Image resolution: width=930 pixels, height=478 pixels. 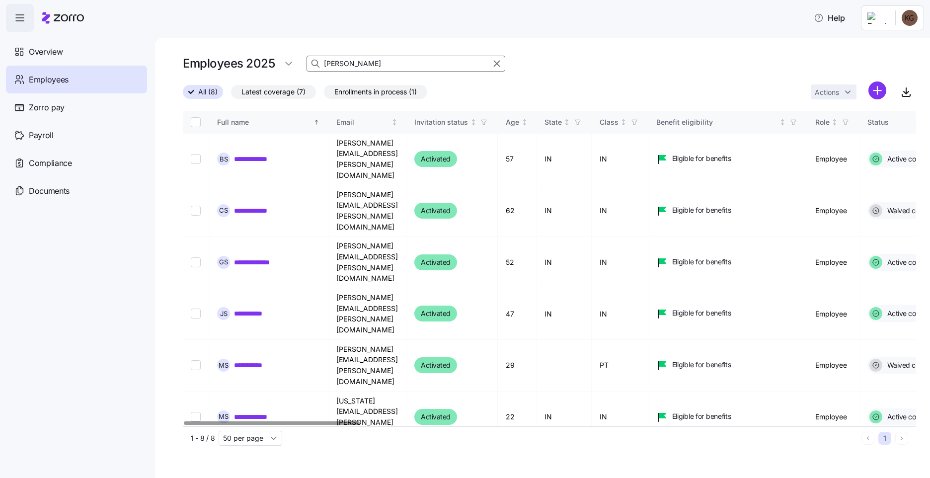 I want to click on td: PT, so click(x=620, y=365).